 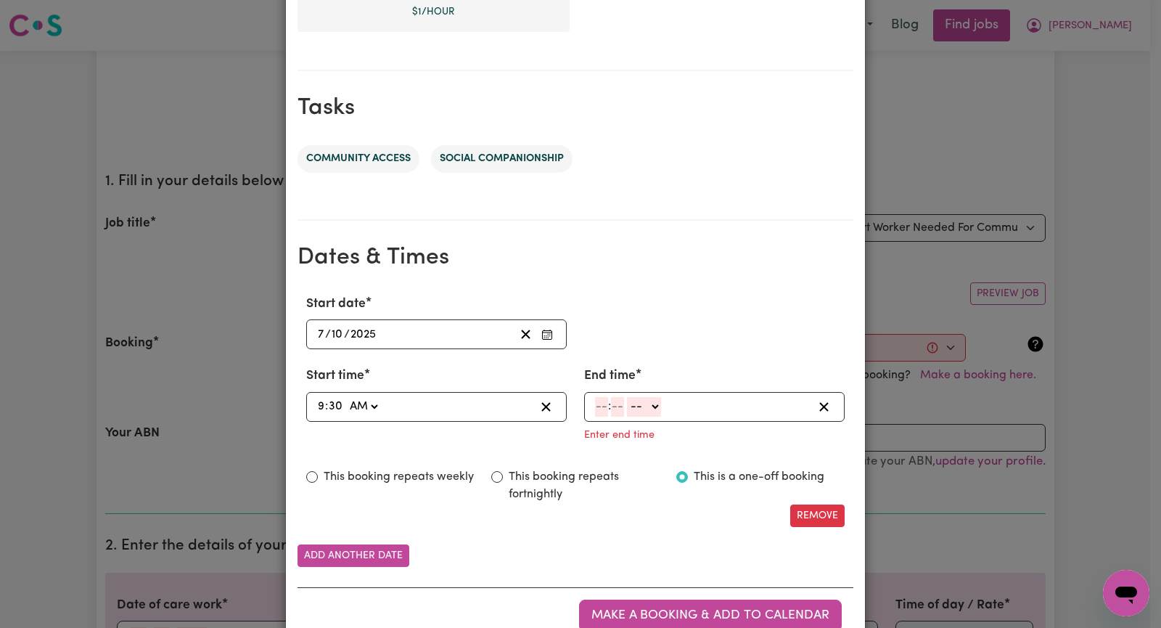 What do you see at coordinates (575, 108) in the screenshot?
I see `h2: Tasks` at bounding box center [575, 108].